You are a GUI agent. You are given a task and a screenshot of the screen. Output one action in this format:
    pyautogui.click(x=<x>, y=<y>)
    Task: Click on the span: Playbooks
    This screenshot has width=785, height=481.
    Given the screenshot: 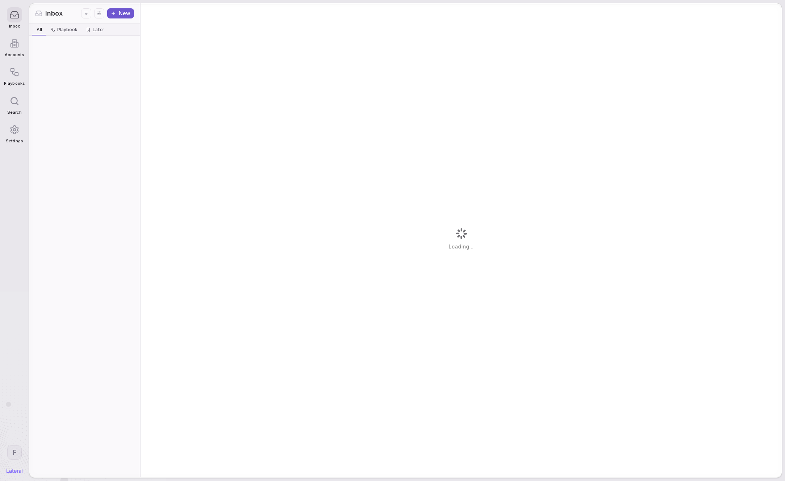 What is the action you would take?
    pyautogui.click(x=14, y=83)
    